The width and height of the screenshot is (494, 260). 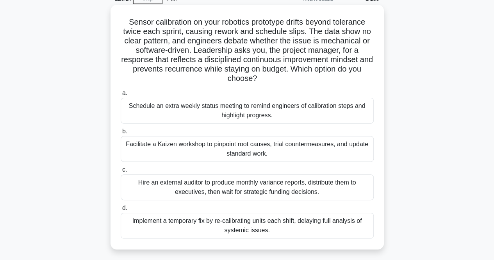 What do you see at coordinates (247, 187) in the screenshot?
I see `div: Hire an external auditor to produce monthly variance reports, distribute them to executives, then...` at bounding box center [247, 187].